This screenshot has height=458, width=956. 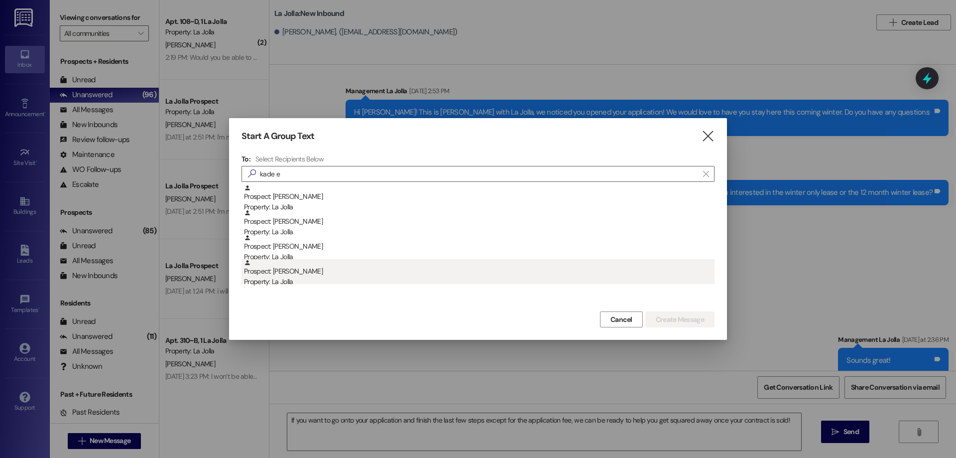 What do you see at coordinates (278, 136) in the screenshot?
I see `h3: Start A Group Text` at bounding box center [278, 136].